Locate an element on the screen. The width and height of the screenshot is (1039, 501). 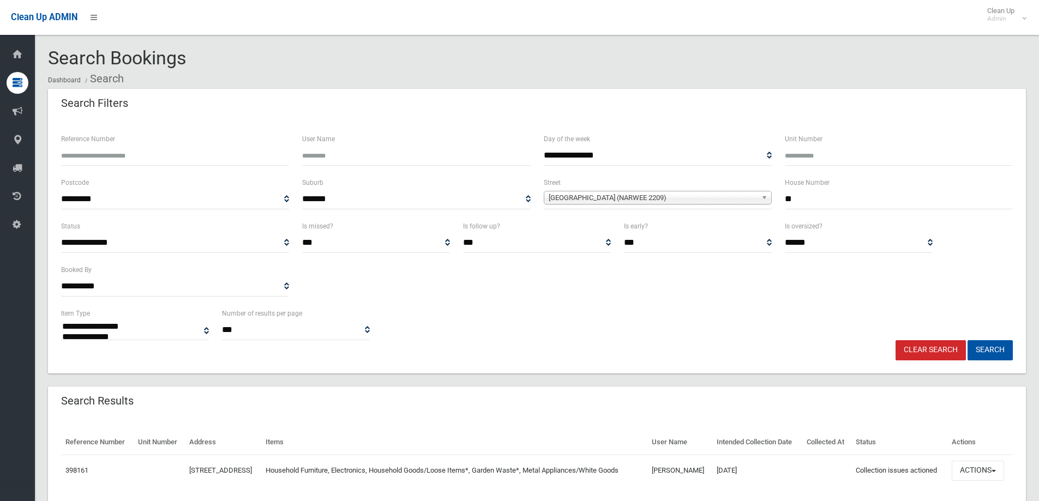
a: Dashboard is located at coordinates (64, 80).